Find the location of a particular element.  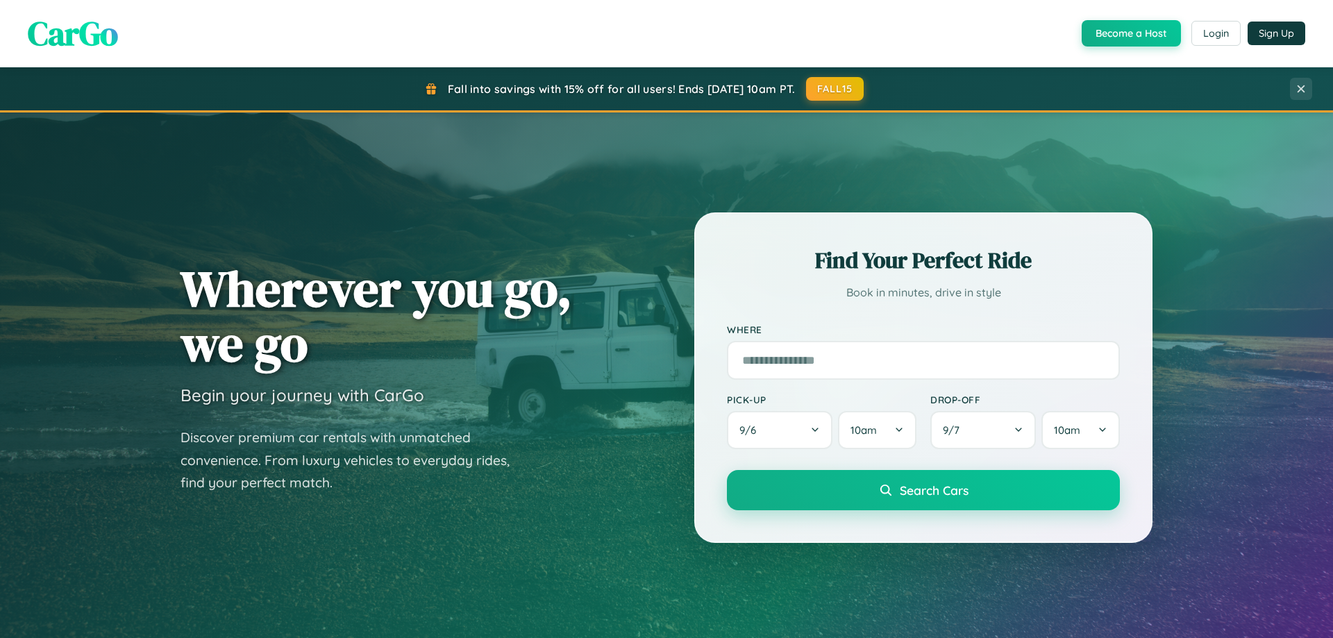

h2: Find Your Perfect Ride is located at coordinates (923, 260).